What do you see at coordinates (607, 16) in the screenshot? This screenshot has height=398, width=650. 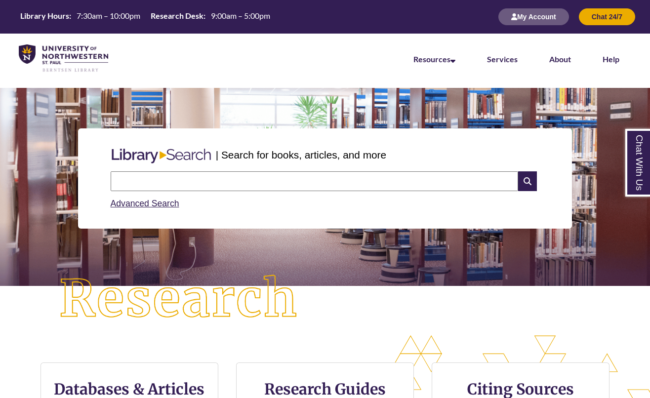 I see `a: Chat 24/7` at bounding box center [607, 16].